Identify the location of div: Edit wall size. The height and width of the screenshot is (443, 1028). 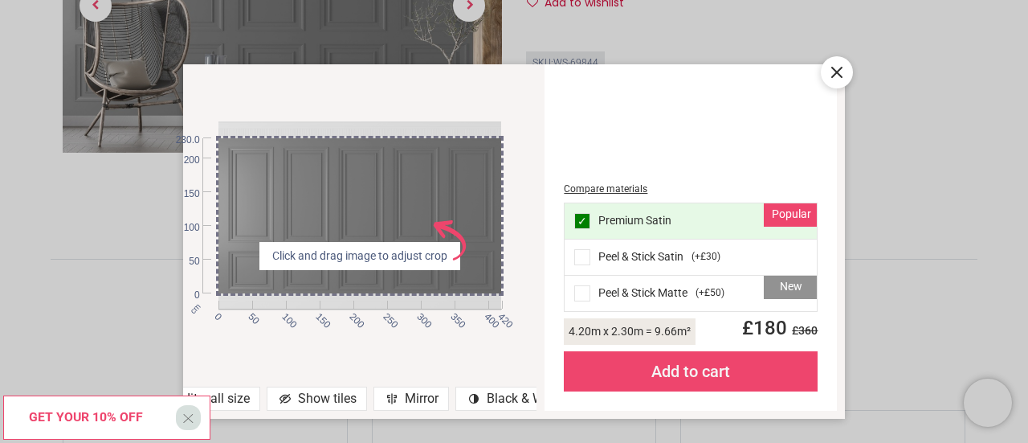
(202, 398).